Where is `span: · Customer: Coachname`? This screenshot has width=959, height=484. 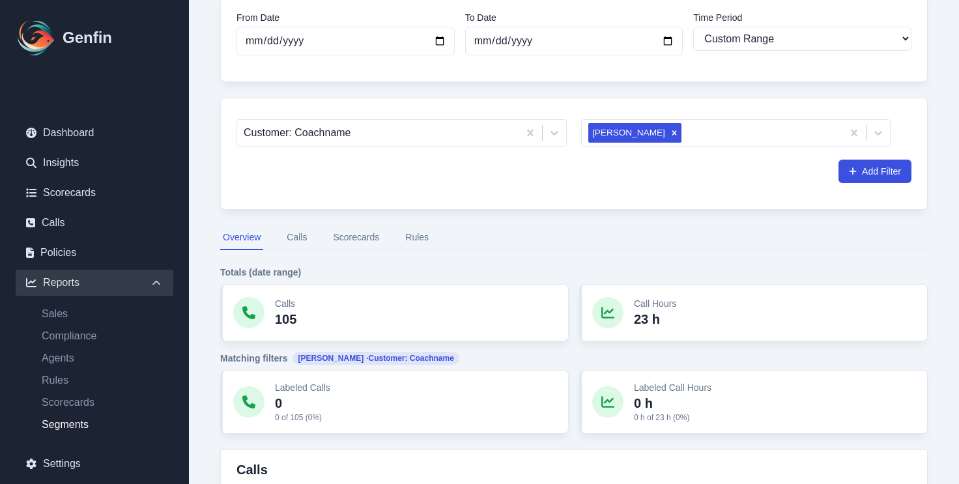
span: · Customer: Coachname is located at coordinates (410, 358).